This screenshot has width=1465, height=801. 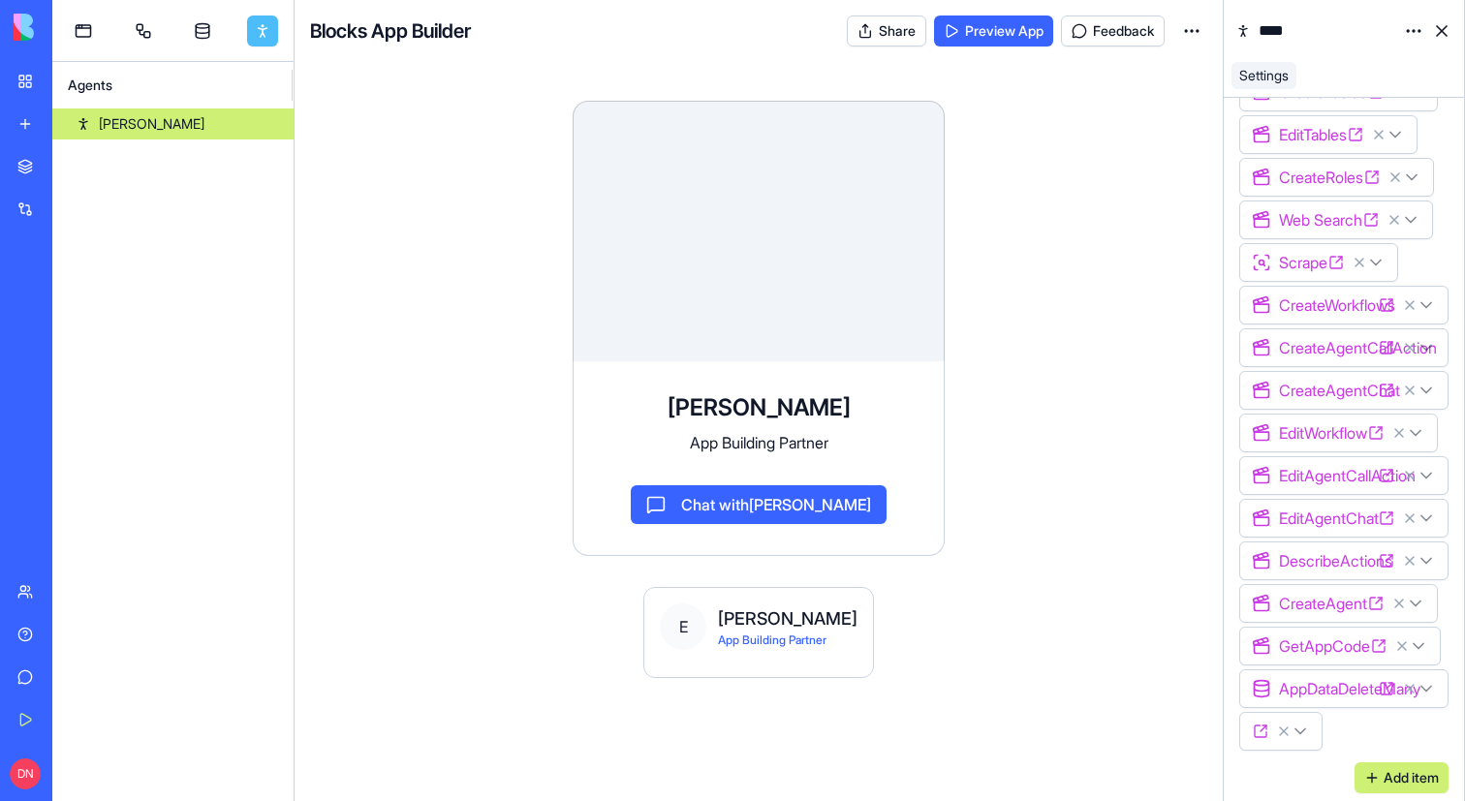 What do you see at coordinates (25, 774) in the screenshot?
I see `span: DN` at bounding box center [25, 774].